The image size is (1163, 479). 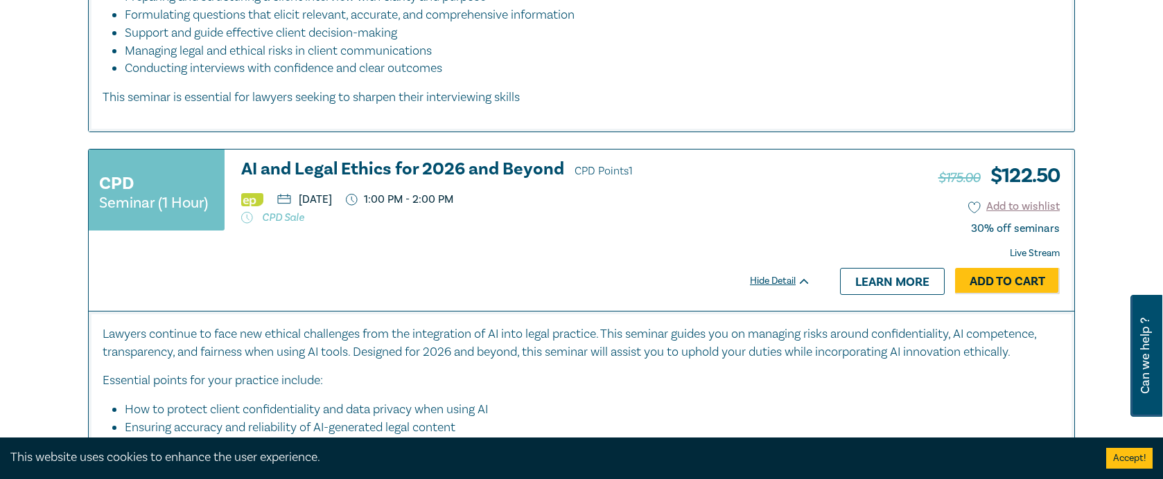 I want to click on h3: AI and Legal Ethics for 2026 and Beyond, so click(x=526, y=170).